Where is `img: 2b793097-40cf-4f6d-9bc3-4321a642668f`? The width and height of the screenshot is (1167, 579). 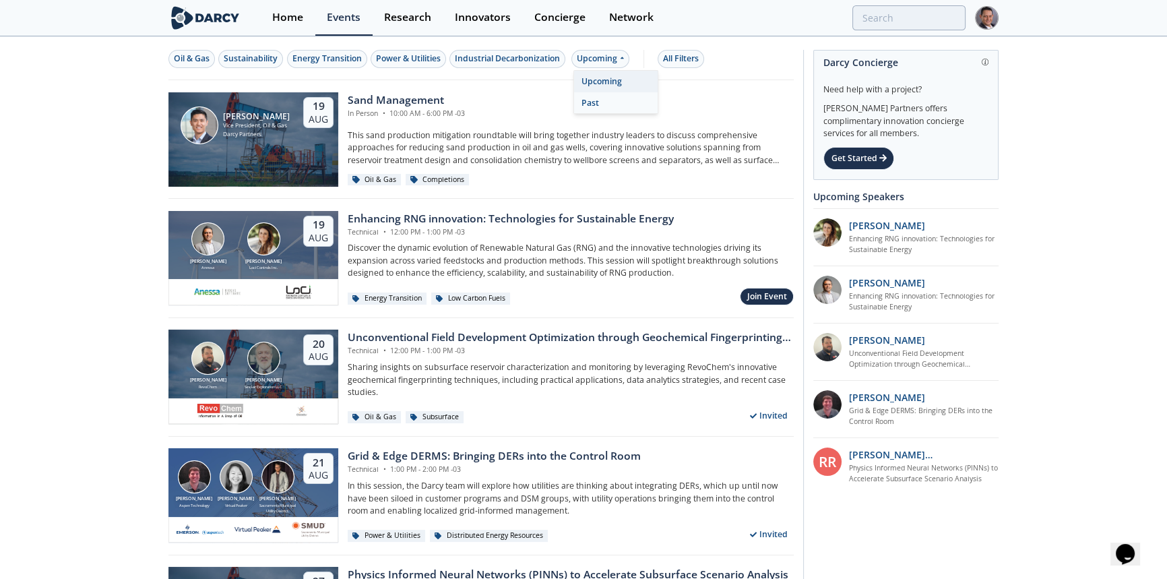 img: 2b793097-40cf-4f6d-9bc3-4321a642668f is located at coordinates (299, 292).